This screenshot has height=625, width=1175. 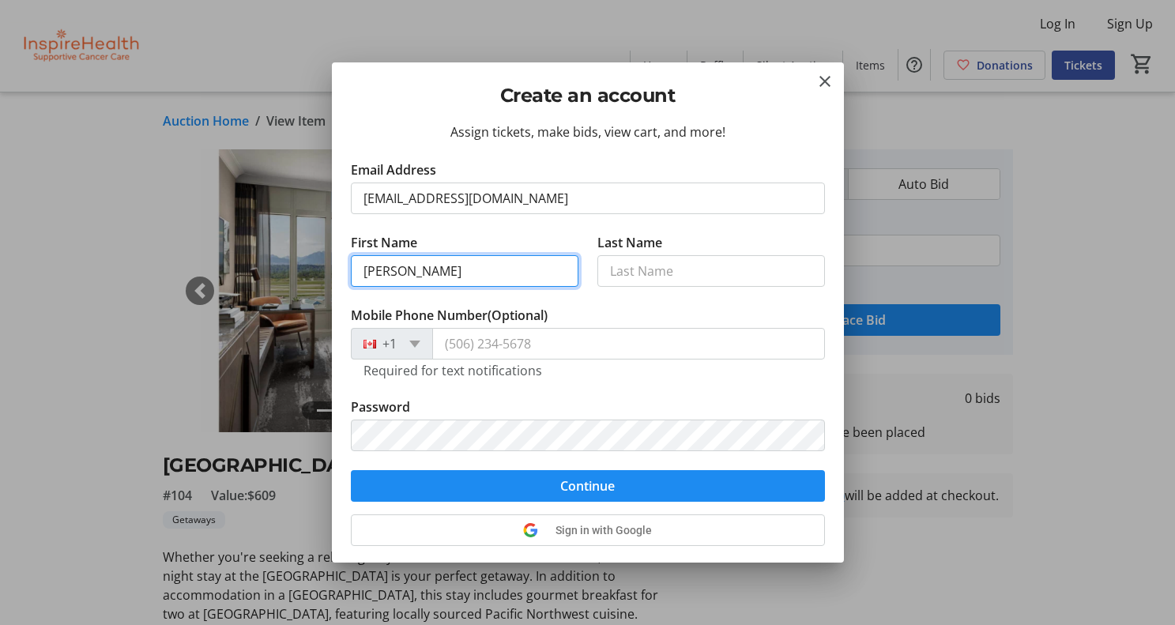 What do you see at coordinates (630, 243) in the screenshot?
I see `label: Last Name` at bounding box center [630, 243].